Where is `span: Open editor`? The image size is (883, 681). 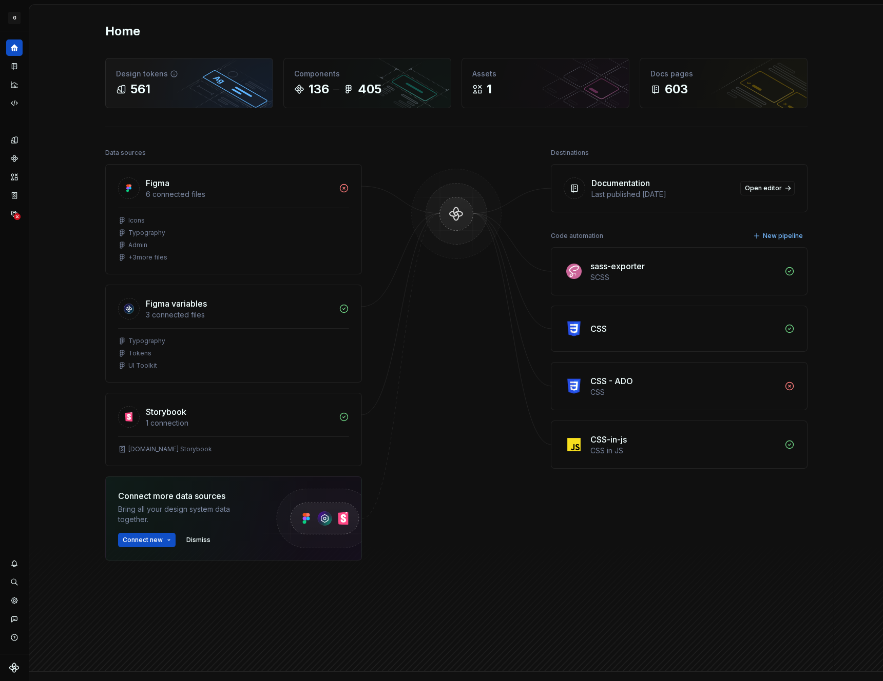 span: Open editor is located at coordinates (763, 188).